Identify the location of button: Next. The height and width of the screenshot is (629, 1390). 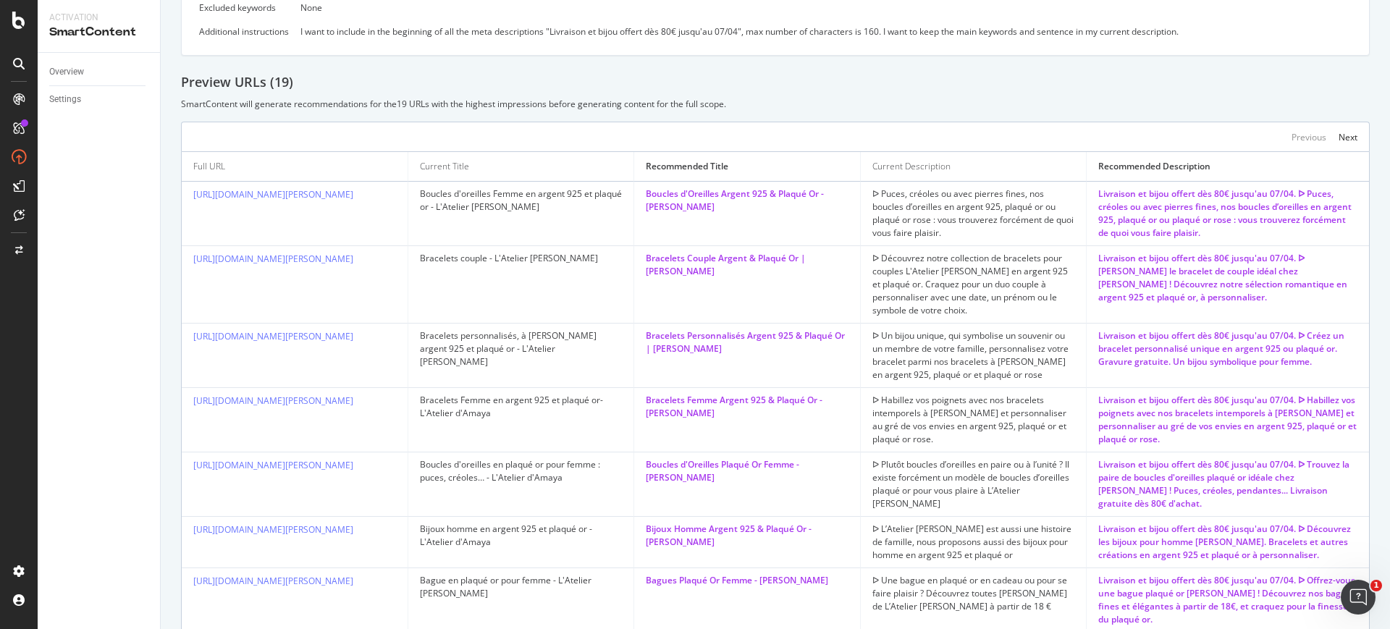
(1348, 137).